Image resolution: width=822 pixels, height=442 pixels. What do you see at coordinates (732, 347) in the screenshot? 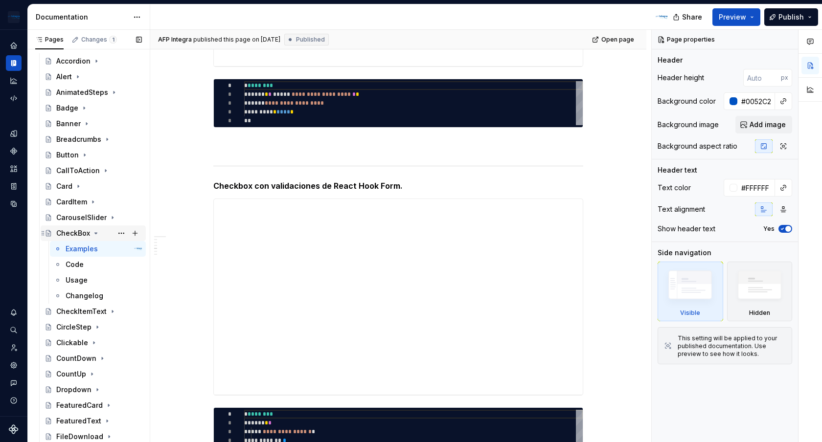
I see `div: This setting will be applied to your published documentation. Use preview to see how it looks.` at bounding box center [732, 347].